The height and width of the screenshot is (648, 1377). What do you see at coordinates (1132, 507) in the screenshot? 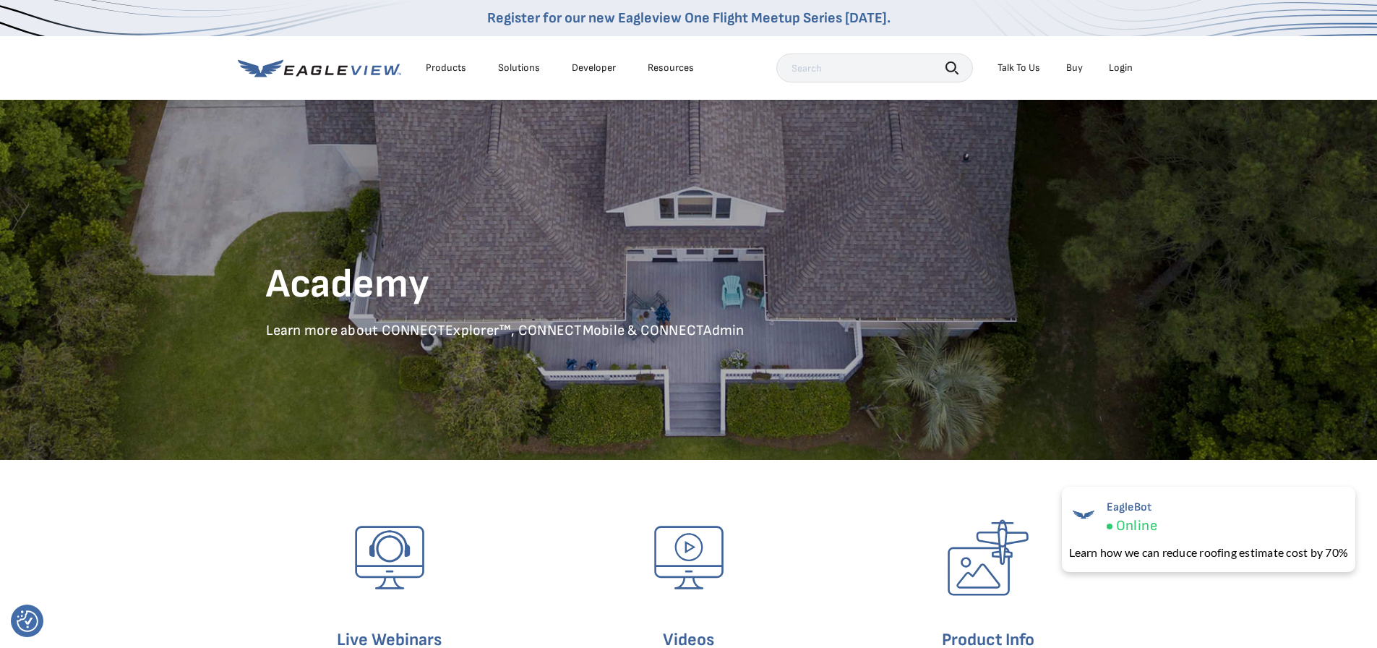
I see `span: EagleBot` at bounding box center [1132, 507].